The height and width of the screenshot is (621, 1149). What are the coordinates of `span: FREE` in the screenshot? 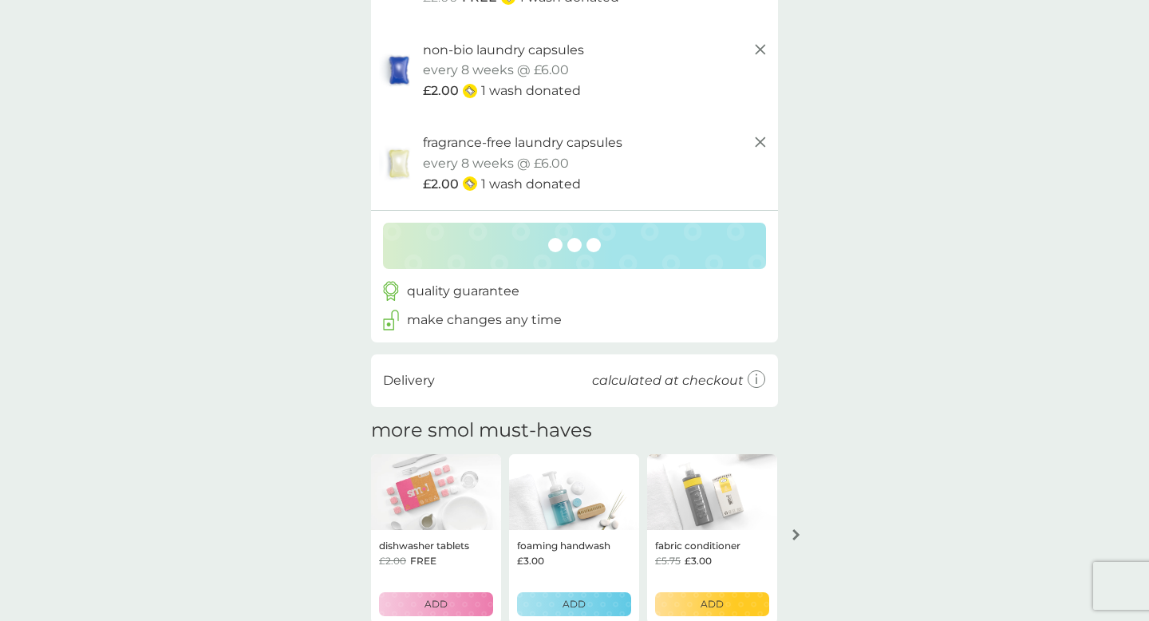 It's located at (423, 560).